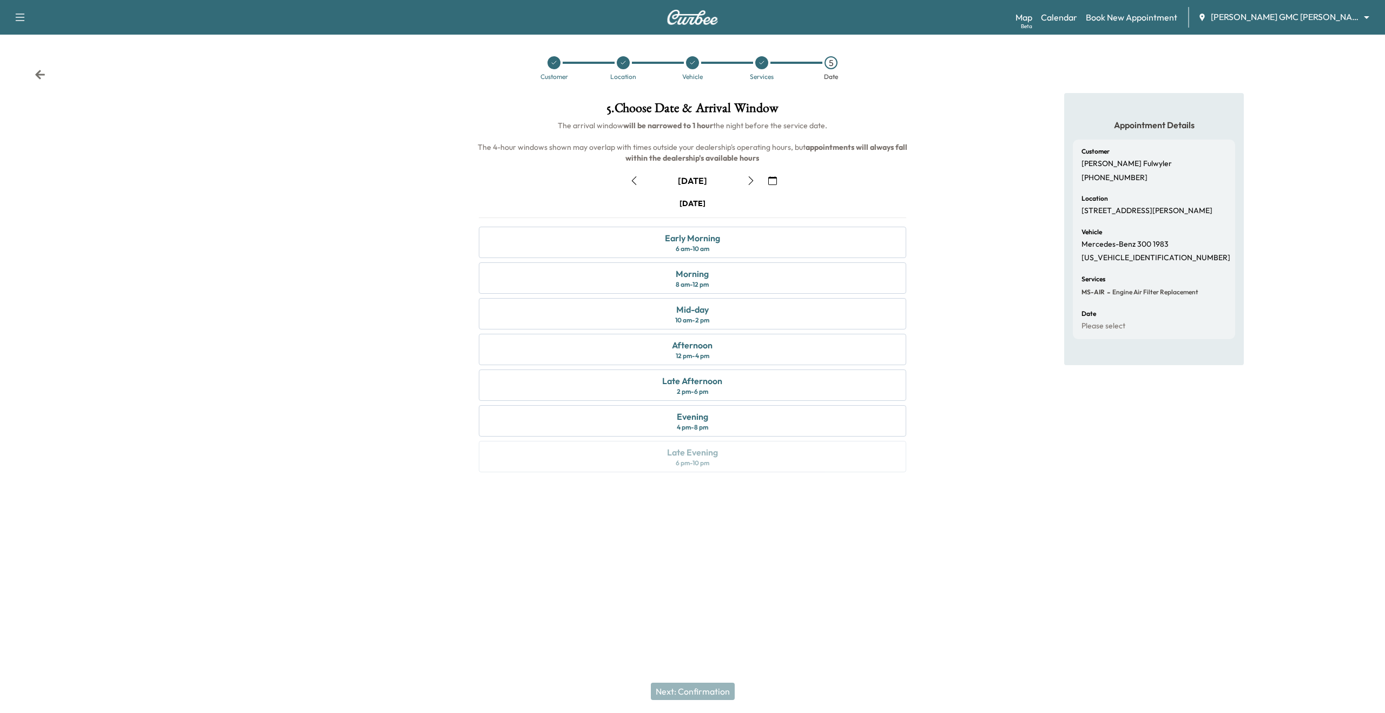 The width and height of the screenshot is (1385, 713). What do you see at coordinates (1091, 232) in the screenshot?
I see `h6: Vehicle` at bounding box center [1091, 232].